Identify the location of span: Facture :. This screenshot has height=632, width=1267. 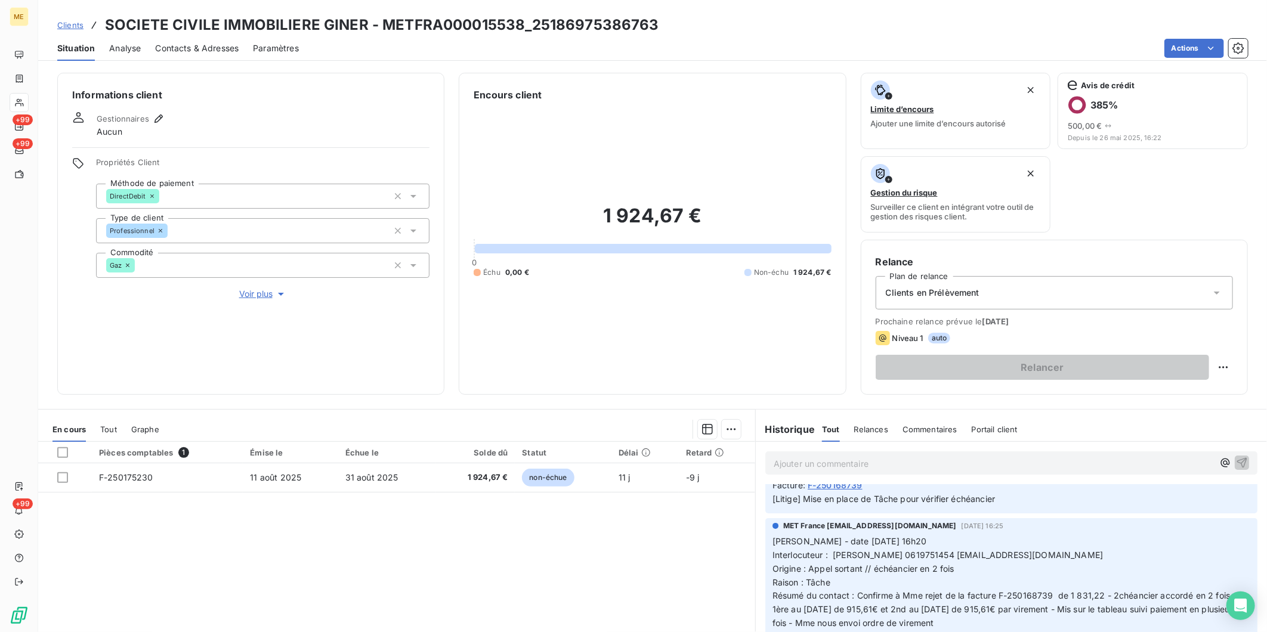
(789, 485).